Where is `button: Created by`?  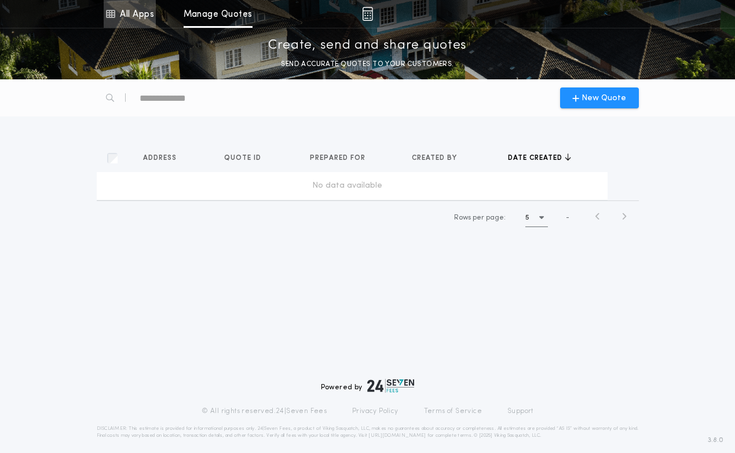
button: Created by is located at coordinates (438, 158).